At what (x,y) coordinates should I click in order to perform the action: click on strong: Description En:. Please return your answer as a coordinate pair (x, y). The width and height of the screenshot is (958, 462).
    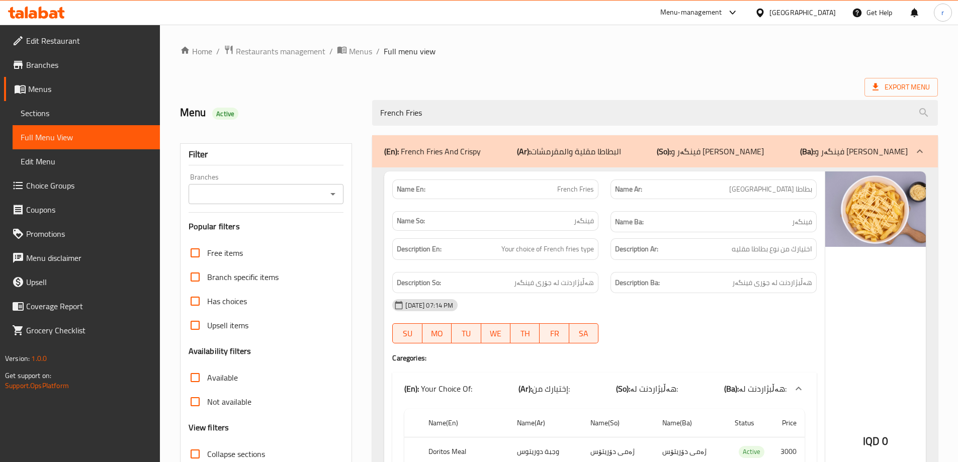
    Looking at the image, I should click on (419, 249).